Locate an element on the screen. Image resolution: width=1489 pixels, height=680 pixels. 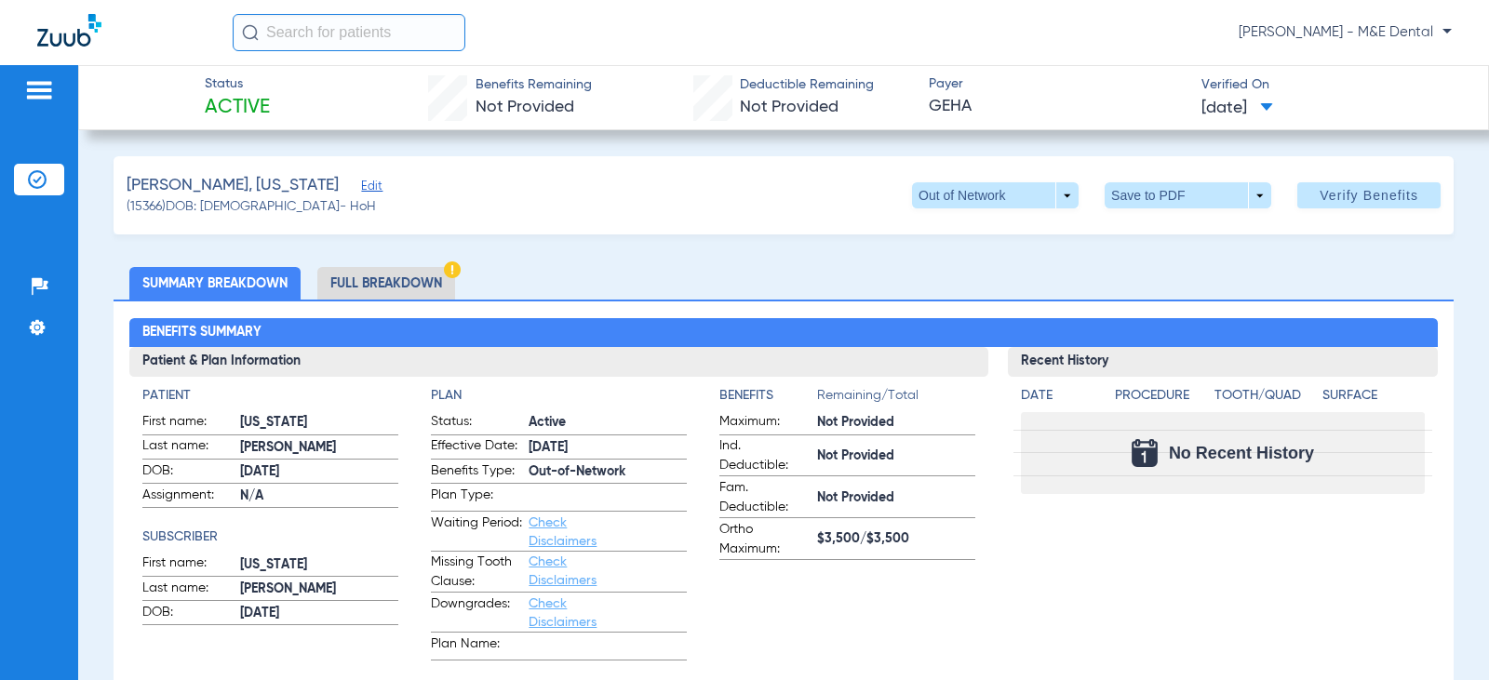
span: Out-of-Network is located at coordinates (608, 472).